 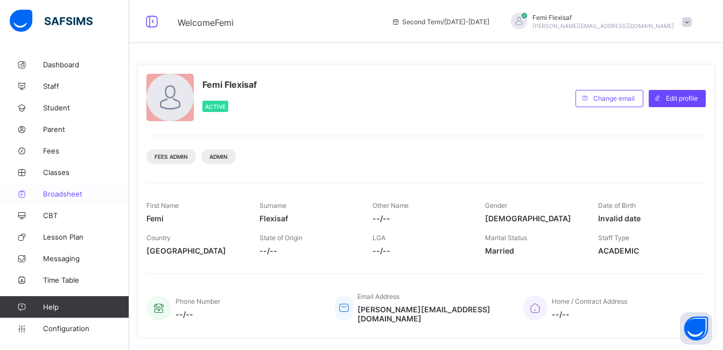 I want to click on span: Welcome Femi, so click(x=206, y=23).